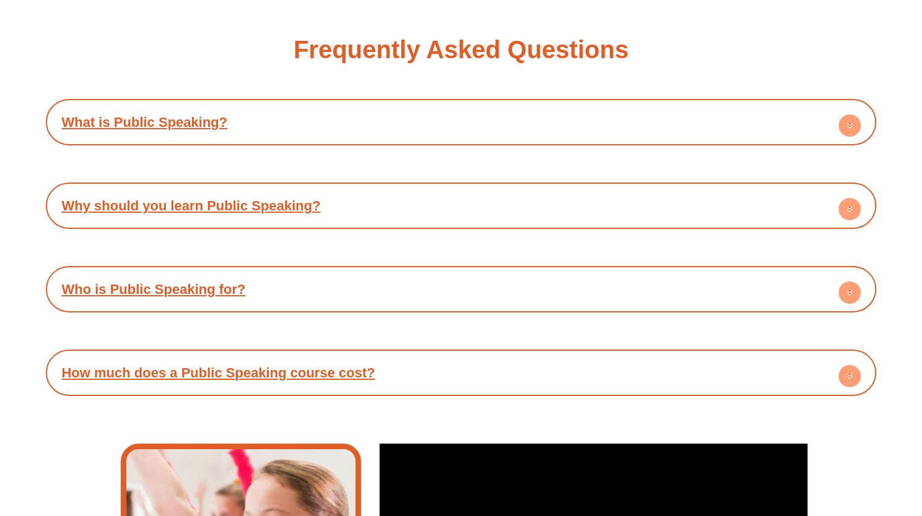 Image resolution: width=922 pixels, height=516 pixels. Describe the element at coordinates (144, 122) in the screenshot. I see `a: What is Public Speaking?` at that location.